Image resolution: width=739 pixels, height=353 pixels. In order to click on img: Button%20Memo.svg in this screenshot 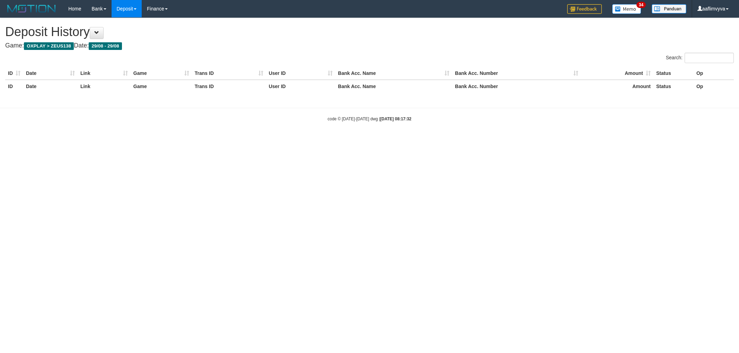, I will do `click(627, 9)`.